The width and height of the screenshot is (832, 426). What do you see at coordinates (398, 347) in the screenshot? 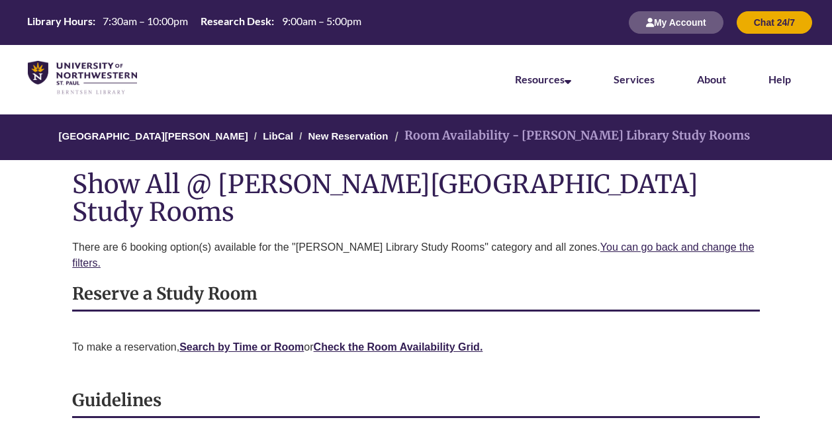
I see `a: Check the Room Availability Grid.` at bounding box center [398, 347].